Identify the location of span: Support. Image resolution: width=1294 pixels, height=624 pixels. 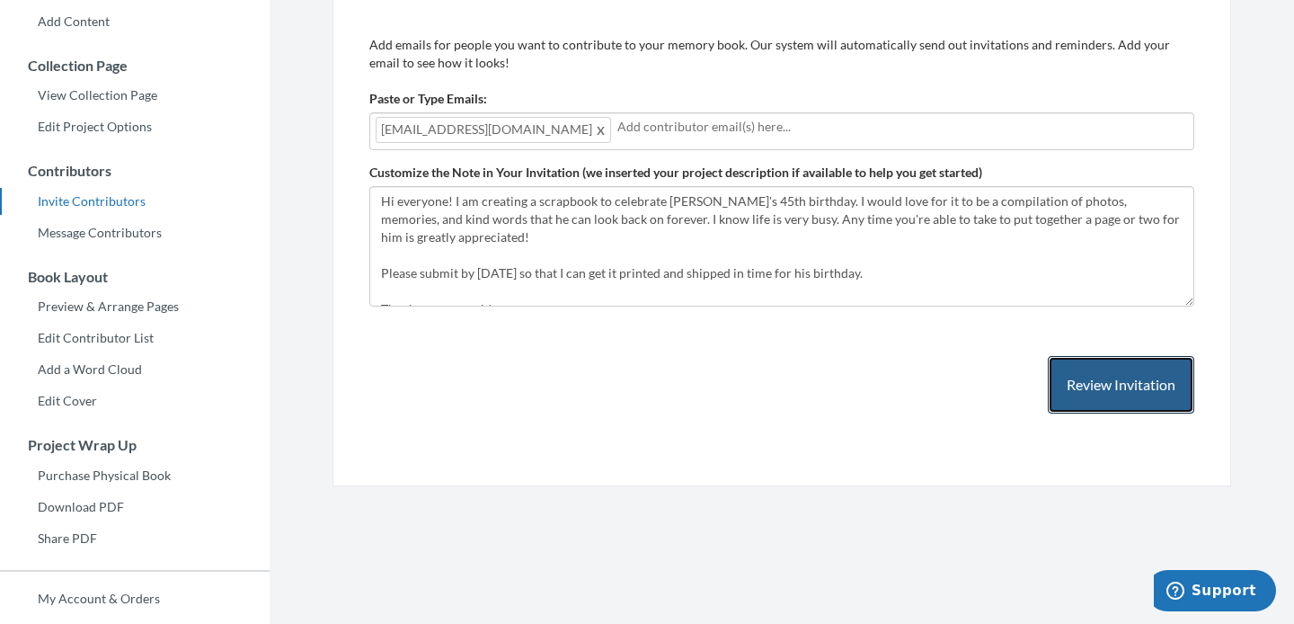
(70, 21).